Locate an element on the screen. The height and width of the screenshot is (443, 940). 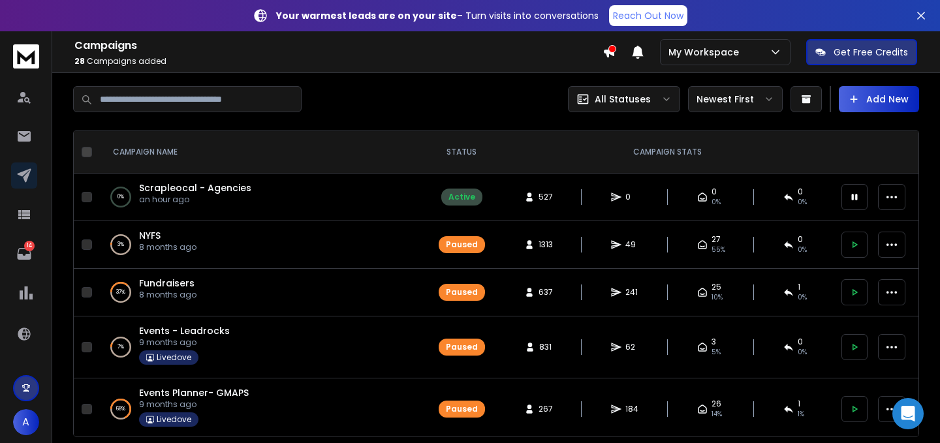
p: 14 is located at coordinates (29, 246).